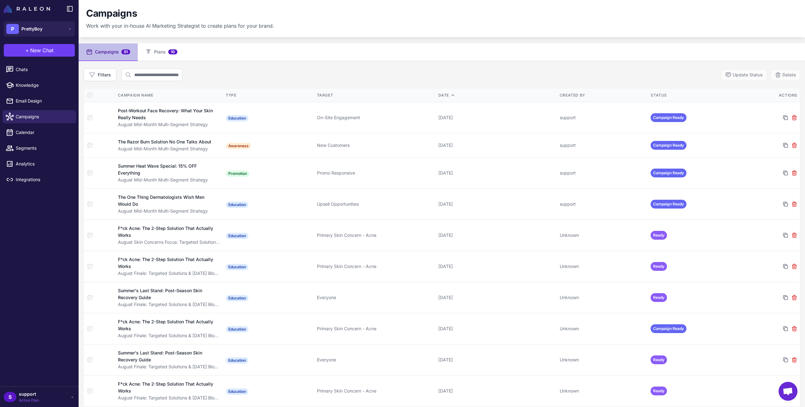 This screenshot has width=805, height=407. What do you see at coordinates (694, 95) in the screenshot?
I see `div: Status` at bounding box center [694, 95].